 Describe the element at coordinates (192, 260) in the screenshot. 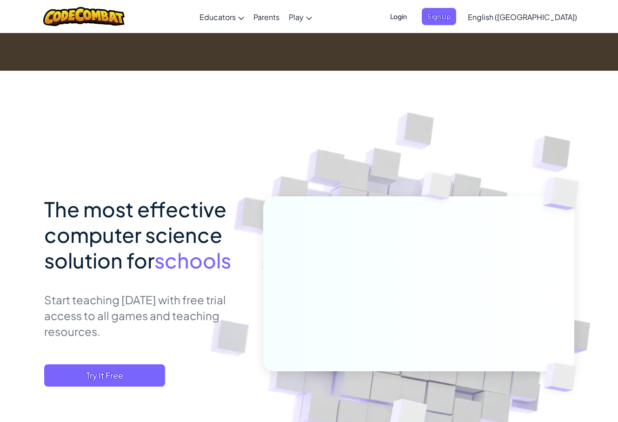

I see `span: schools` at that location.